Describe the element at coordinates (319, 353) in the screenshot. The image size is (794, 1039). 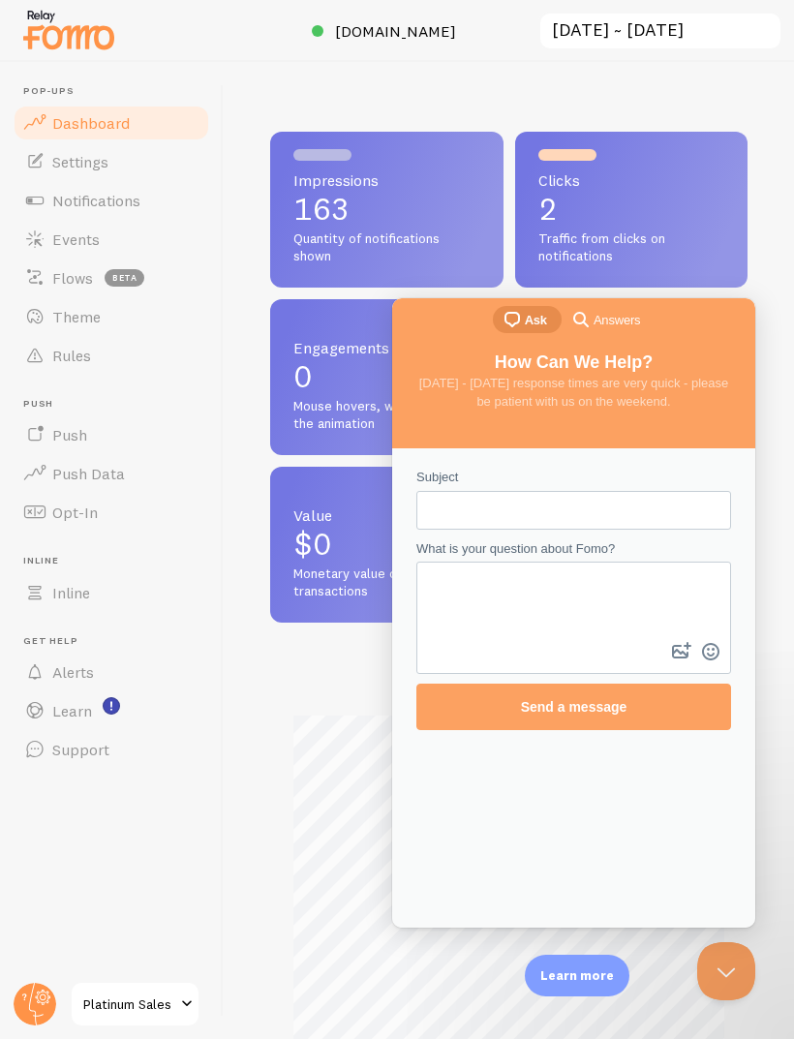
I see `button: Emoji Picker` at that location.